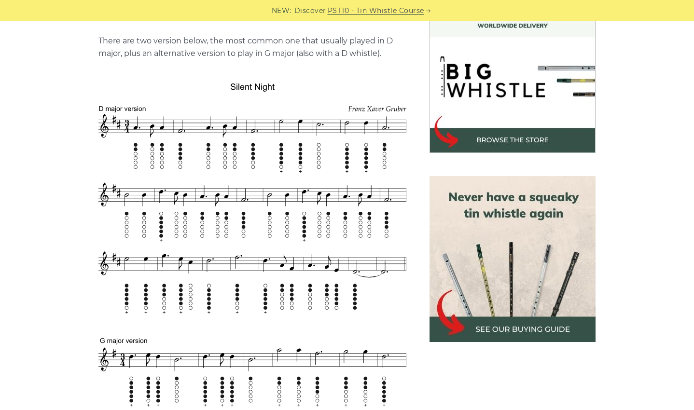  Describe the element at coordinates (513, 259) in the screenshot. I see `img: tin whistle buying guide` at that location.